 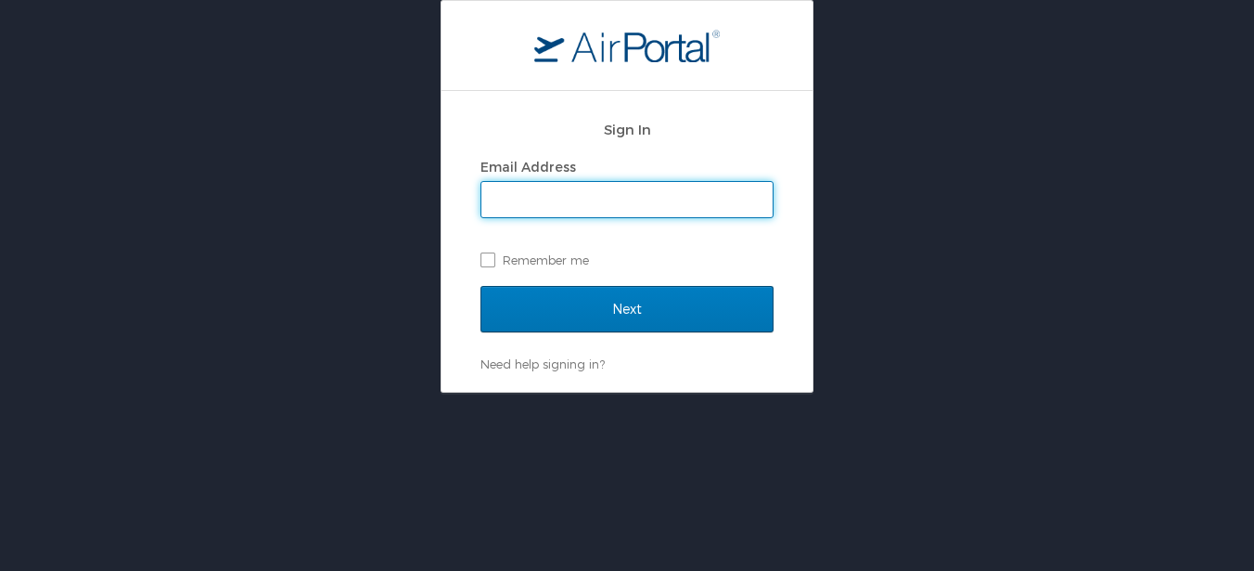 What do you see at coordinates (627, 129) in the screenshot?
I see `h2: Sign In` at bounding box center [627, 129].